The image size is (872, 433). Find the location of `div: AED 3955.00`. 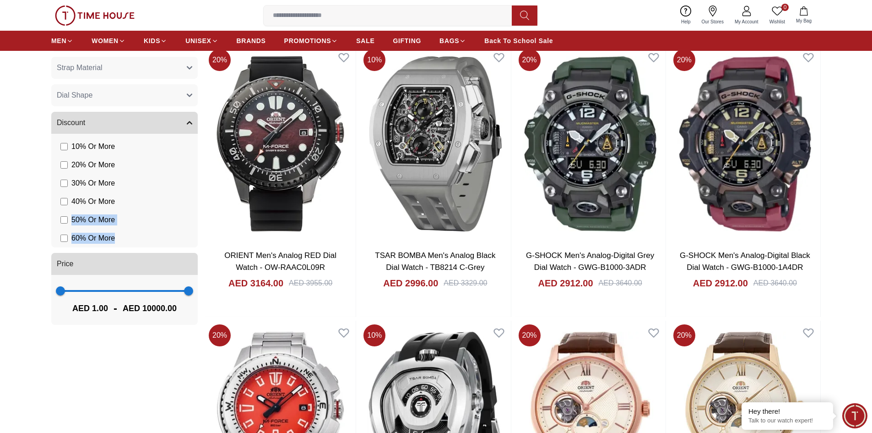

div: AED 3955.00 is located at coordinates (310, 283).